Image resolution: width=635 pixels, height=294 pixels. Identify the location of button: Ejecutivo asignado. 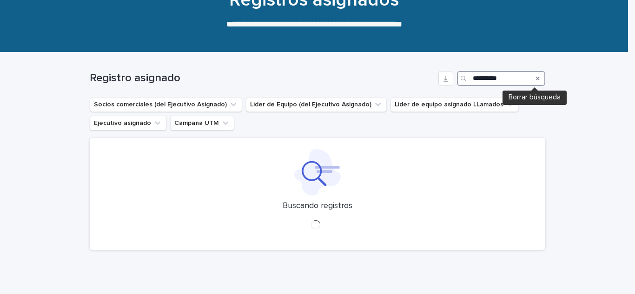
(128, 123).